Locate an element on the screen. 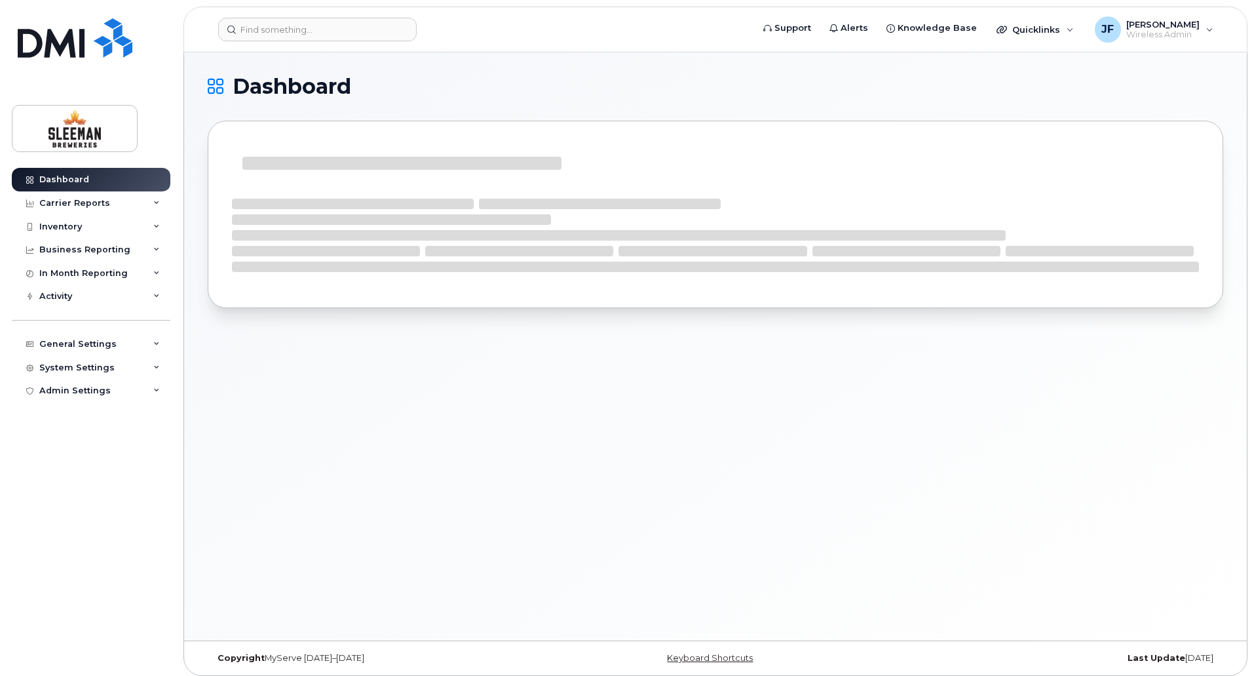  span: Dashboard is located at coordinates (292, 87).